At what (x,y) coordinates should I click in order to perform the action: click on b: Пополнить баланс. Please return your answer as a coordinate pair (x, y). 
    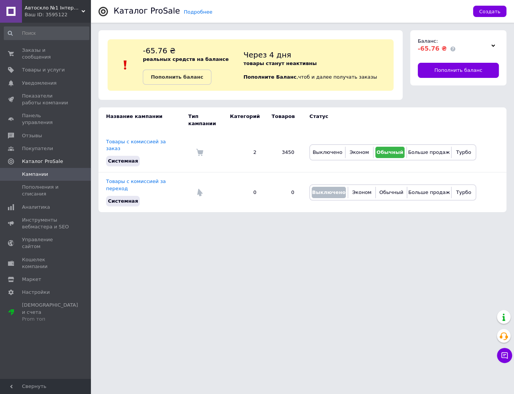
    Looking at the image, I should click on (177, 77).